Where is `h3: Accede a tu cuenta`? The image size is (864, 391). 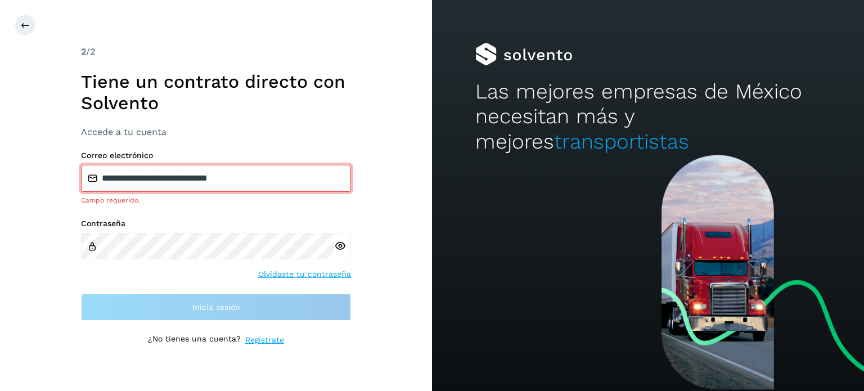 h3: Accede a tu cuenta is located at coordinates (216, 132).